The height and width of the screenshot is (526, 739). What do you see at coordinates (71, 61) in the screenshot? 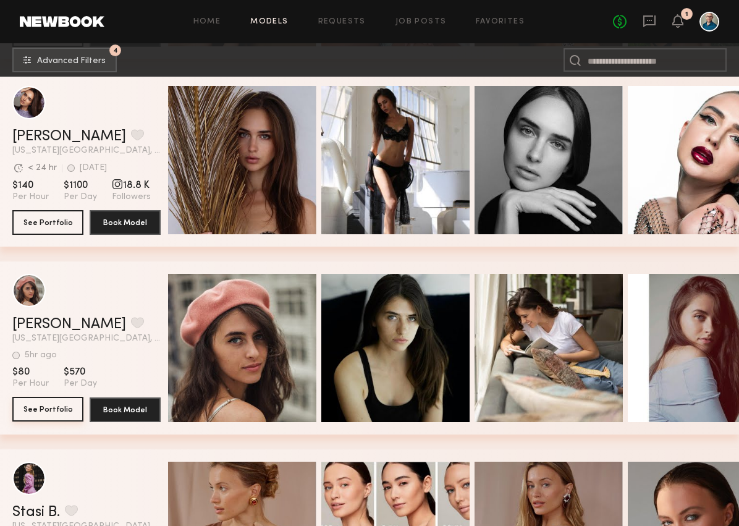
I see `span: Advanced Filters` at bounding box center [71, 61].